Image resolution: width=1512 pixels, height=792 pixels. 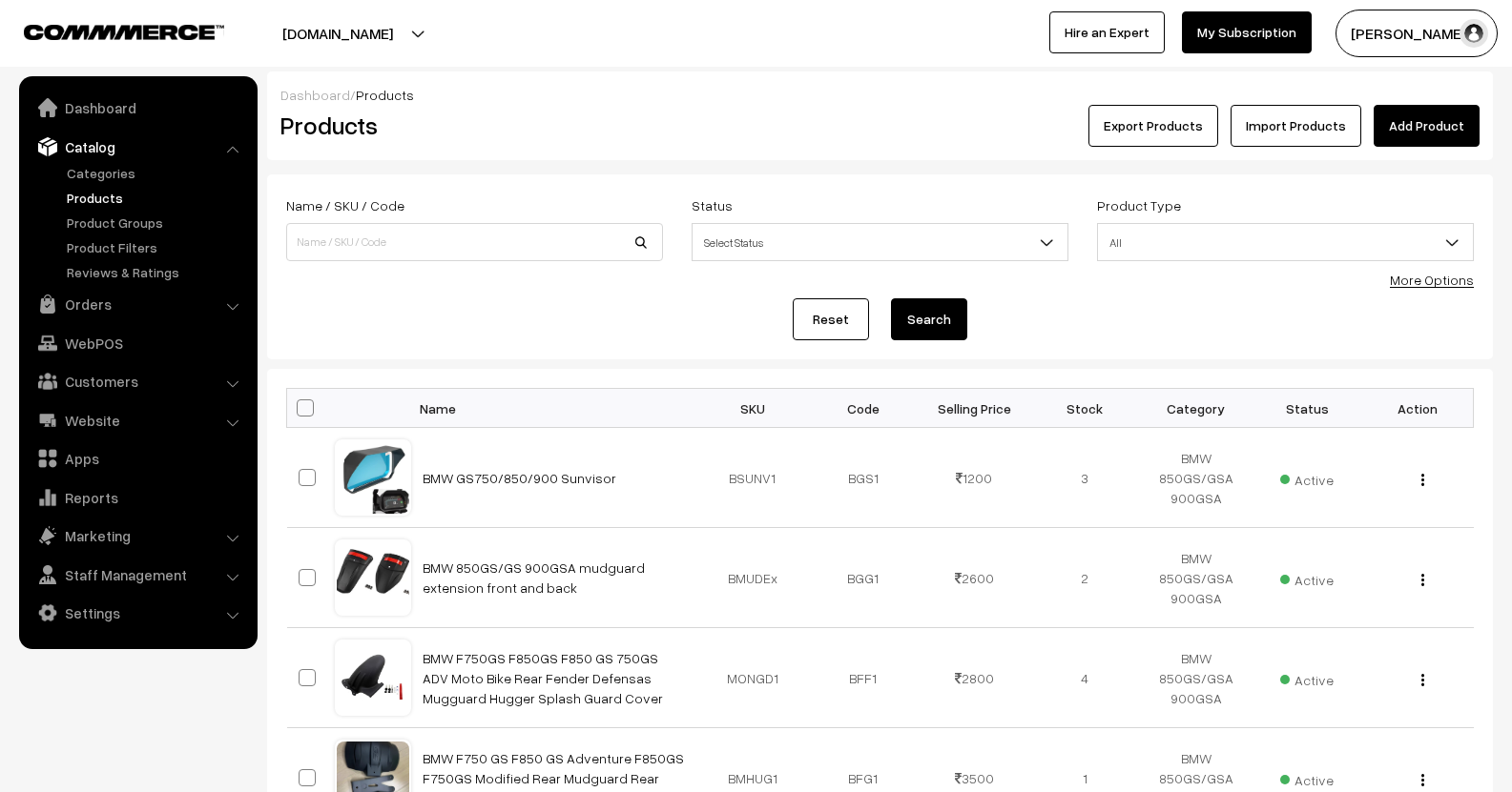 I want to click on a: Products, so click(x=157, y=197).